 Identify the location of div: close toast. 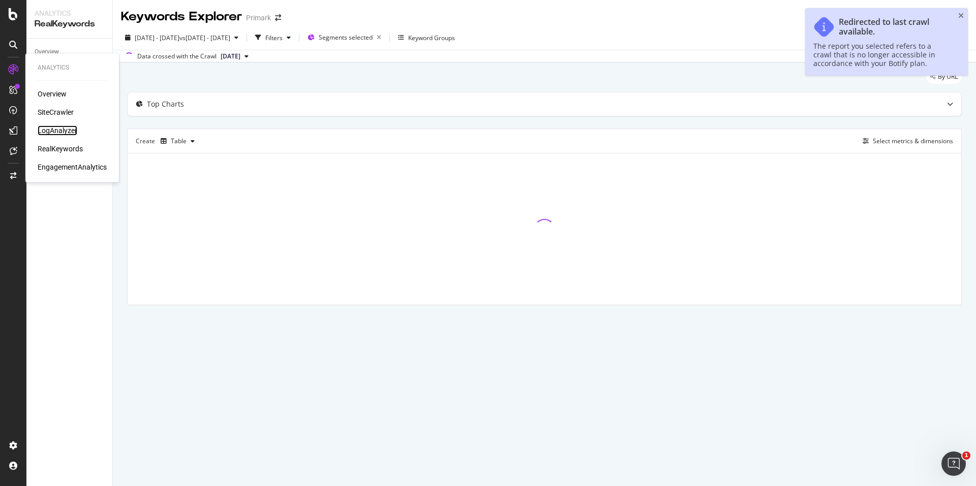
(960, 16).